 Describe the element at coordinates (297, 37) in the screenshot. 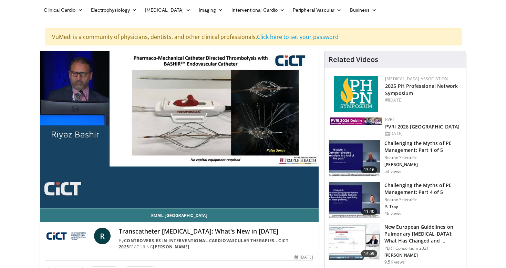

I see `a: Click here to set your password` at that location.